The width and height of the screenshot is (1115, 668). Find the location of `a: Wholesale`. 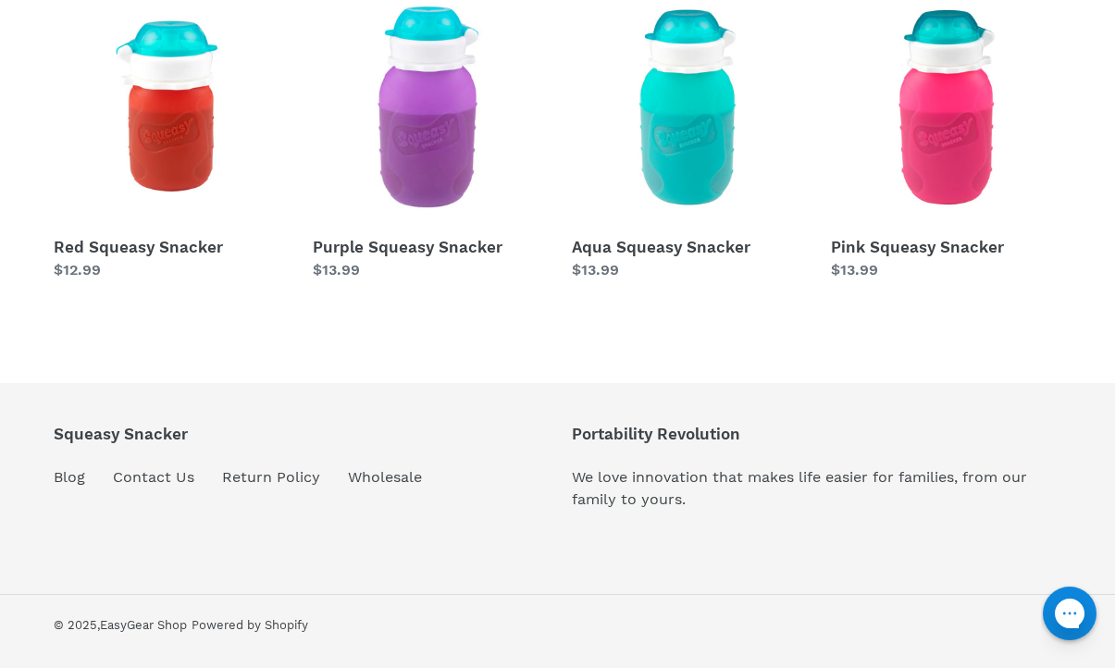

a: Wholesale is located at coordinates (385, 477).